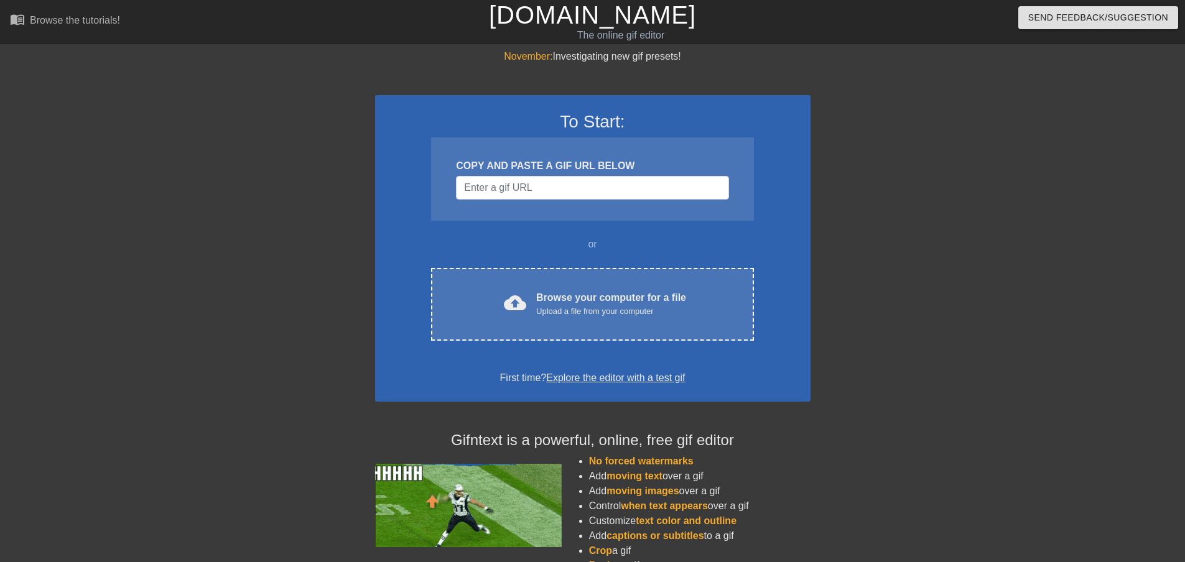 Image resolution: width=1185 pixels, height=562 pixels. I want to click on div: or, so click(593, 244).